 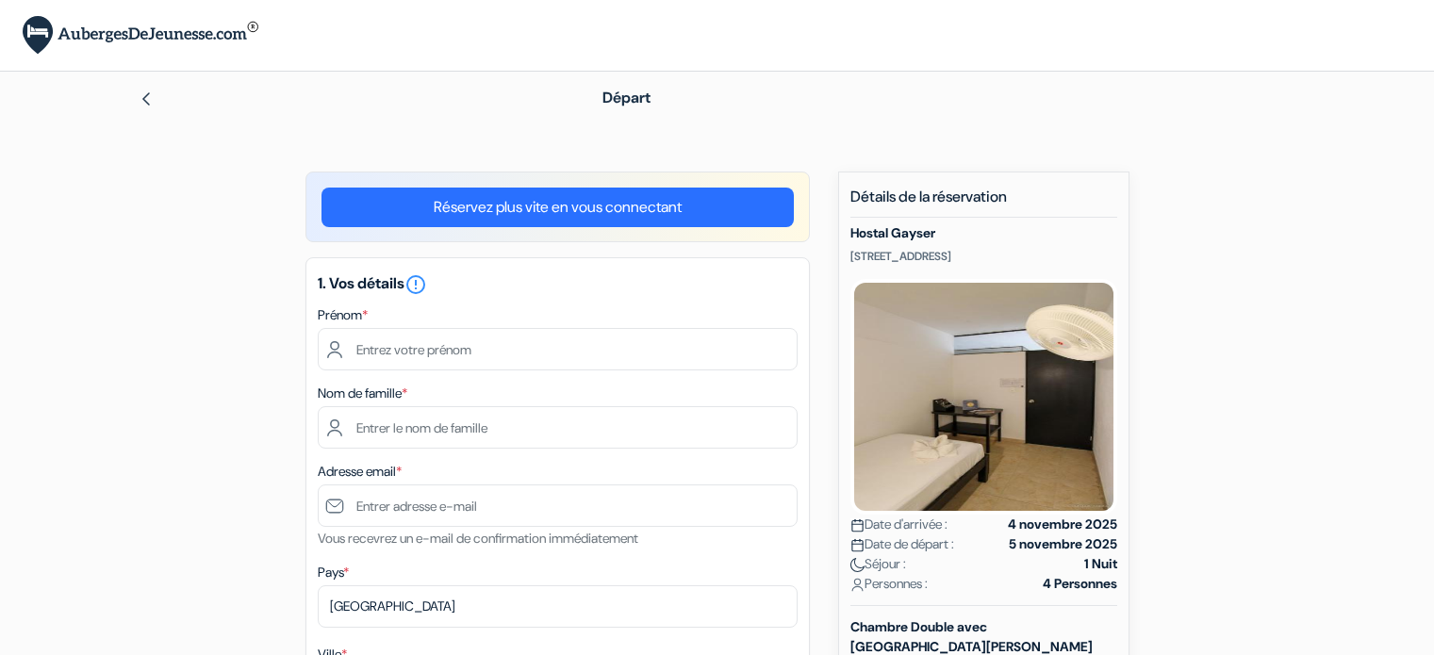 What do you see at coordinates (1080, 584) in the screenshot?
I see `strong: 4 Personnes` at bounding box center [1080, 584].